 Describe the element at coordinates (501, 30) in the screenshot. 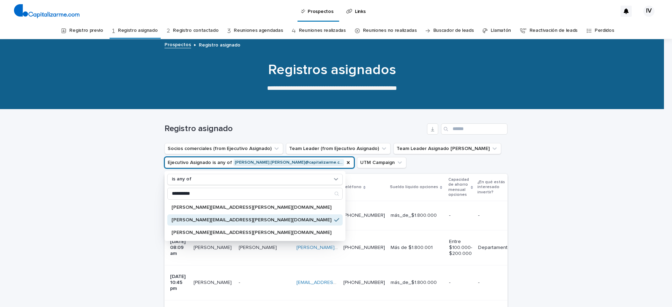

I see `a: Llamatón` at that location.